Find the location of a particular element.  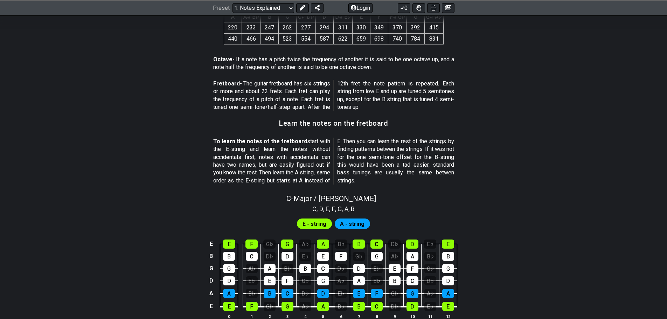

strong: To learn the notes of the fretboard is located at coordinates (260, 141).